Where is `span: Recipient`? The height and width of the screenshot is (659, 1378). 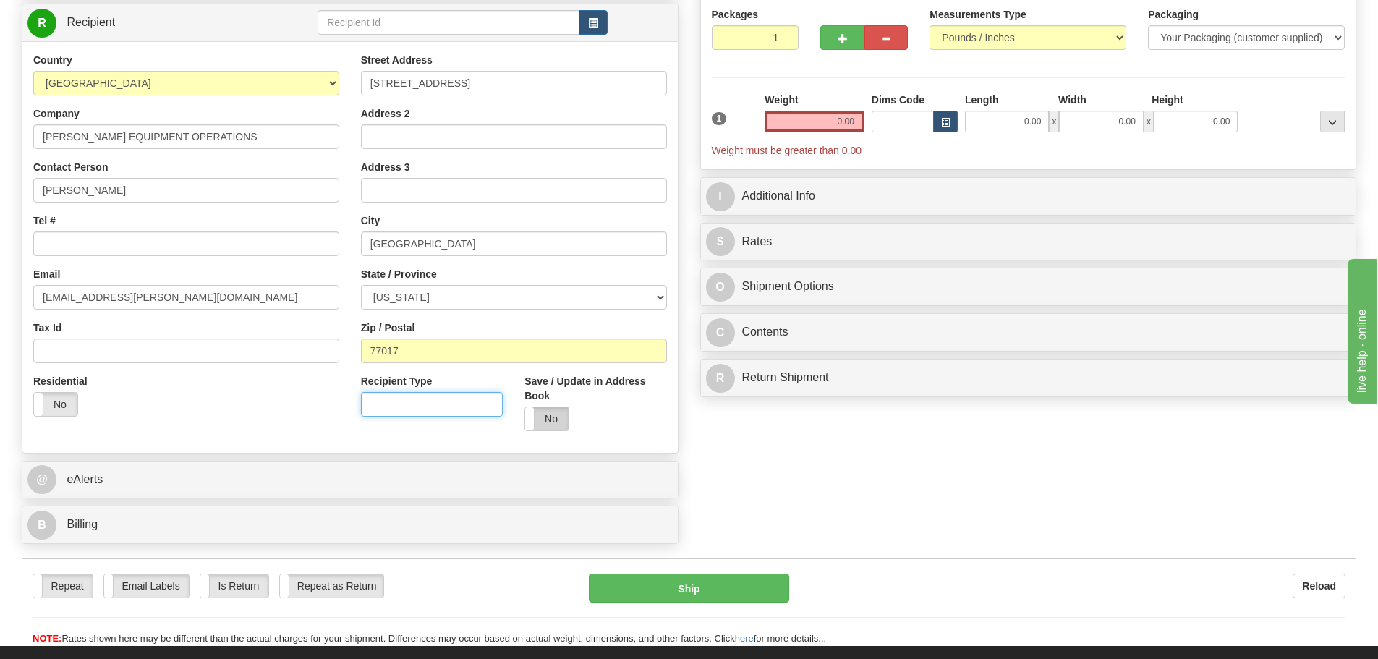
span: Recipient is located at coordinates (90, 22).